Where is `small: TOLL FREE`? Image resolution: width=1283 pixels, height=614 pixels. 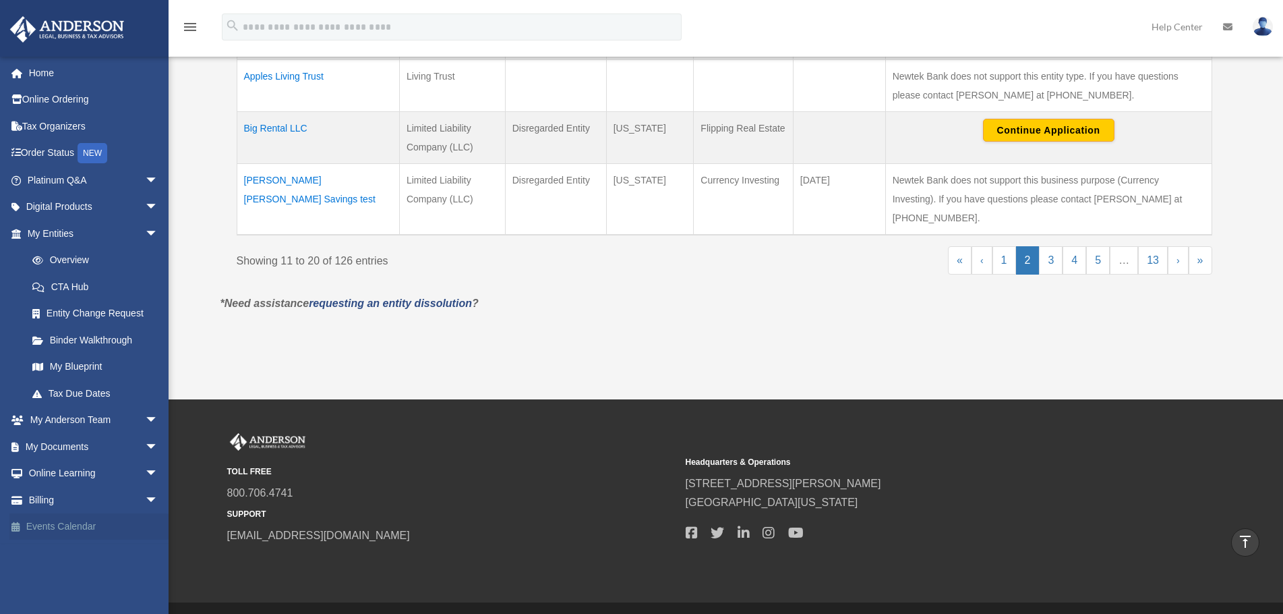
small: TOLL FREE is located at coordinates (452, 471).